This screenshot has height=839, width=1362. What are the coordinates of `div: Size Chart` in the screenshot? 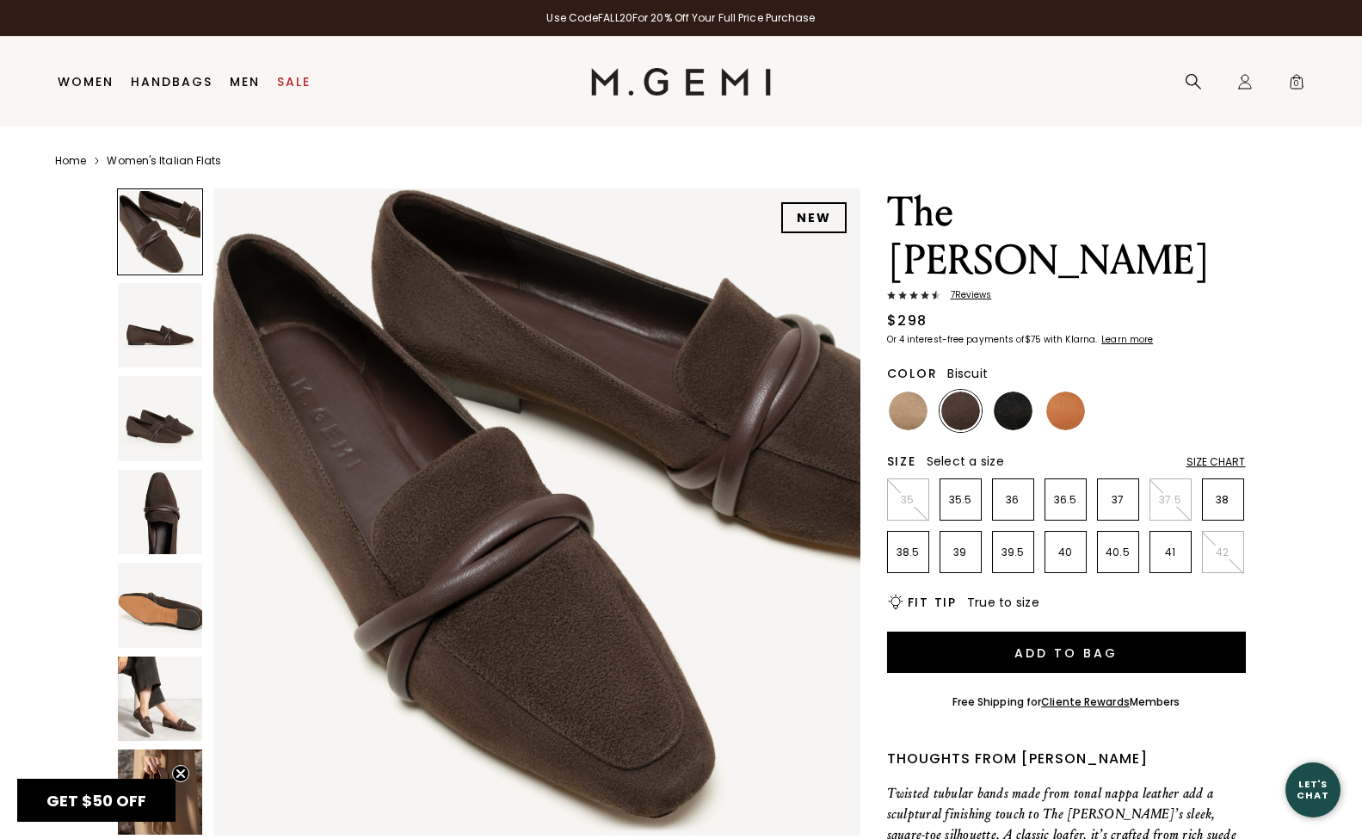 It's located at (1215, 462).